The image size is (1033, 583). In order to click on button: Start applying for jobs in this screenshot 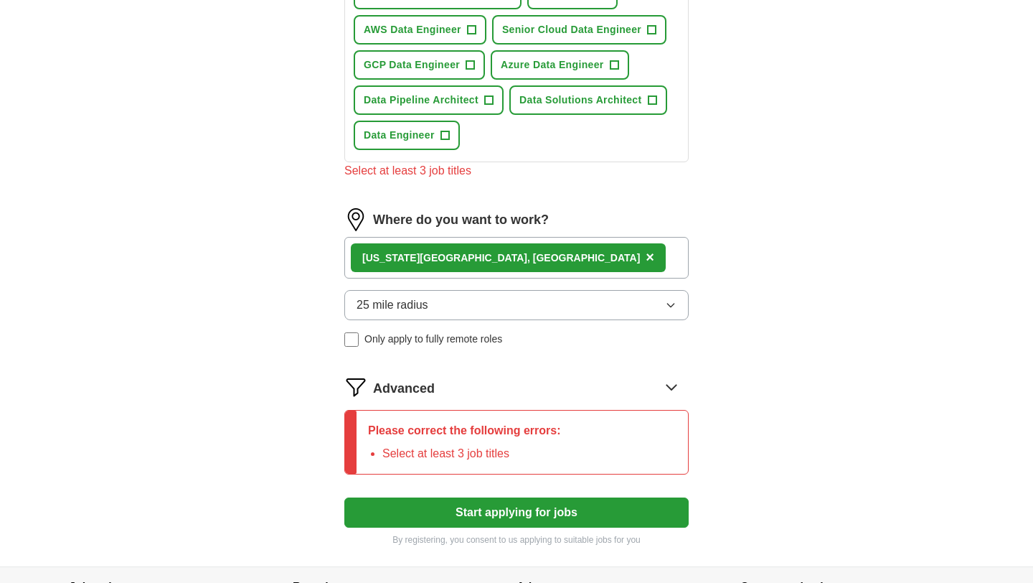, I will do `click(517, 512)`.